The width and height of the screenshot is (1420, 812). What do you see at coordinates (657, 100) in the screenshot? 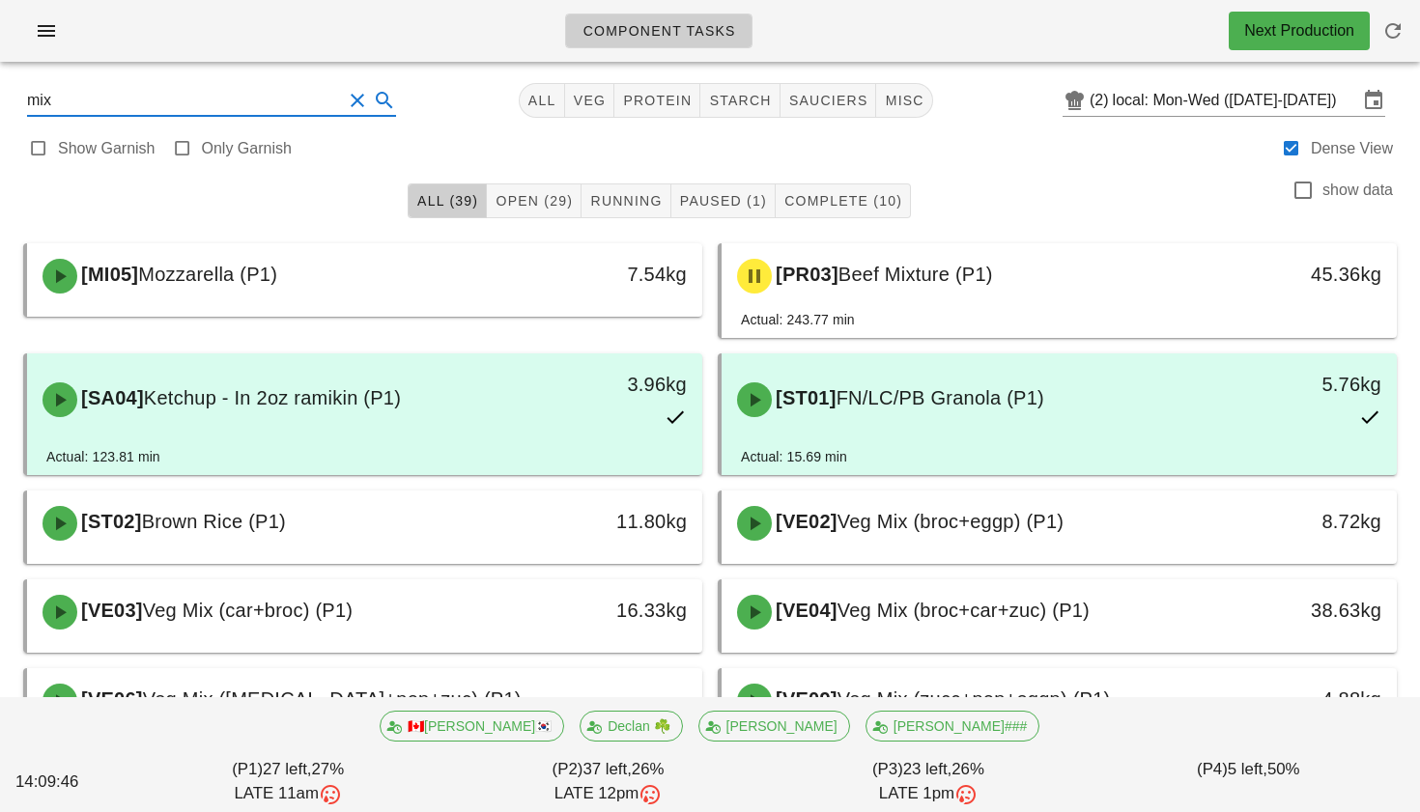
I see `button: protein` at bounding box center [657, 100].